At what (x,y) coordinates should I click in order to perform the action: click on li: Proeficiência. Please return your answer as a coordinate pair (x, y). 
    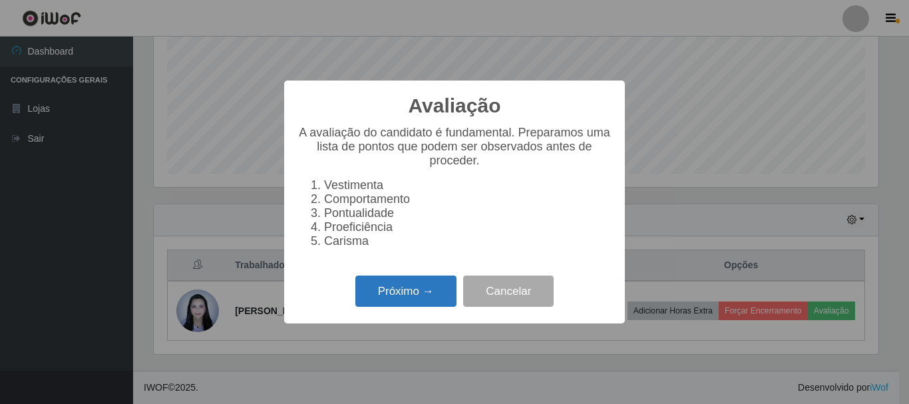
    Looking at the image, I should click on (468, 227).